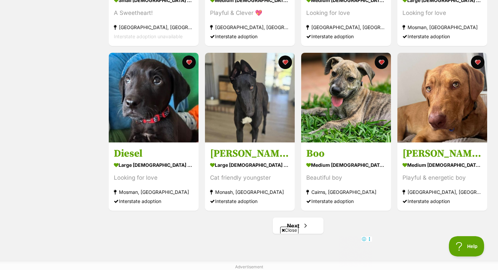 The width and height of the screenshot is (498, 270). Describe the element at coordinates (250, 13) in the screenshot. I see `div: Playful & Clever 💖` at that location.